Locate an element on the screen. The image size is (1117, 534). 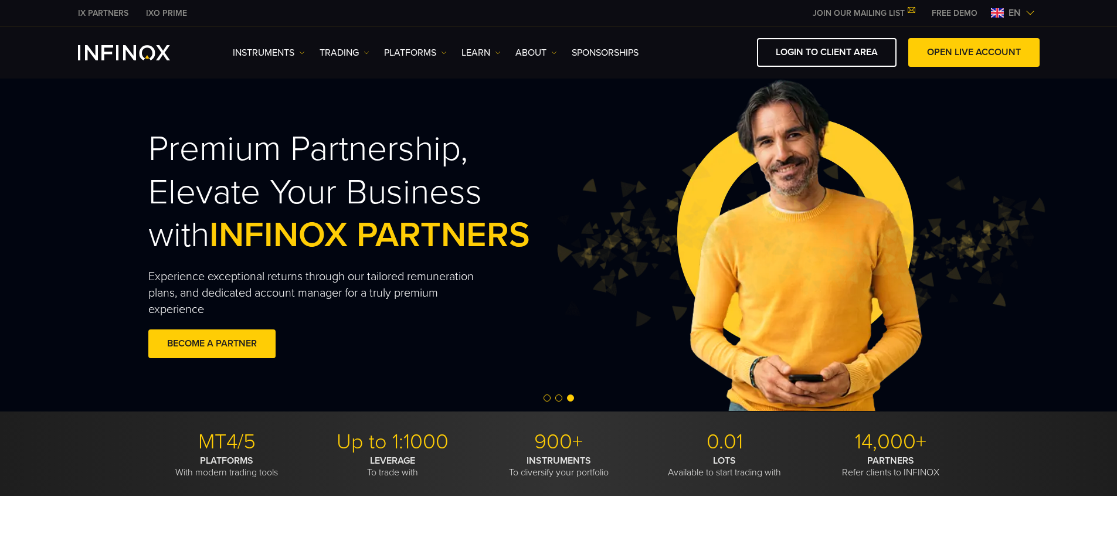
p: Refer clients to INFINOX is located at coordinates (891, 467).